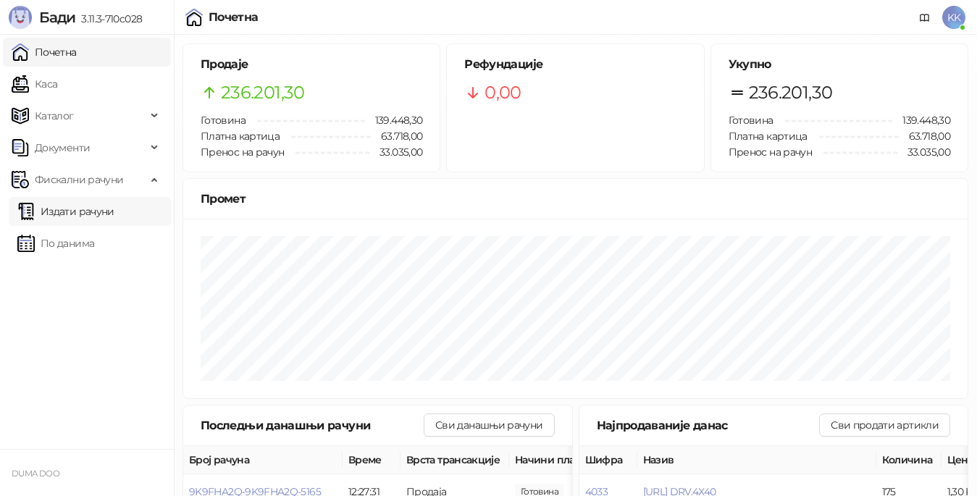 The height and width of the screenshot is (496, 977). Describe the element at coordinates (57, 17) in the screenshot. I see `span: Бади` at that location.